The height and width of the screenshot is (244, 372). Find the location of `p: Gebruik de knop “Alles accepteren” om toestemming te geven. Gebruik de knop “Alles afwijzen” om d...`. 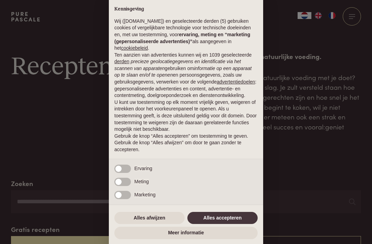

p: Gebruik de knop “Alles accepteren” om toestemming te geven. Gebruik de knop “Alles afwijzen” om d... is located at coordinates (186, 143).